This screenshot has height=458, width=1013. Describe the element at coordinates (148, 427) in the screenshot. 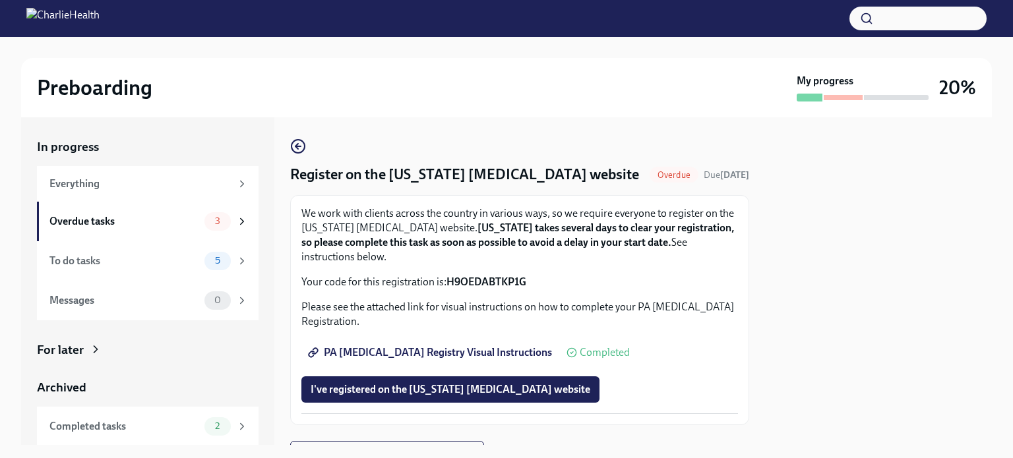

I see `a: Completed tasks2` at that location.